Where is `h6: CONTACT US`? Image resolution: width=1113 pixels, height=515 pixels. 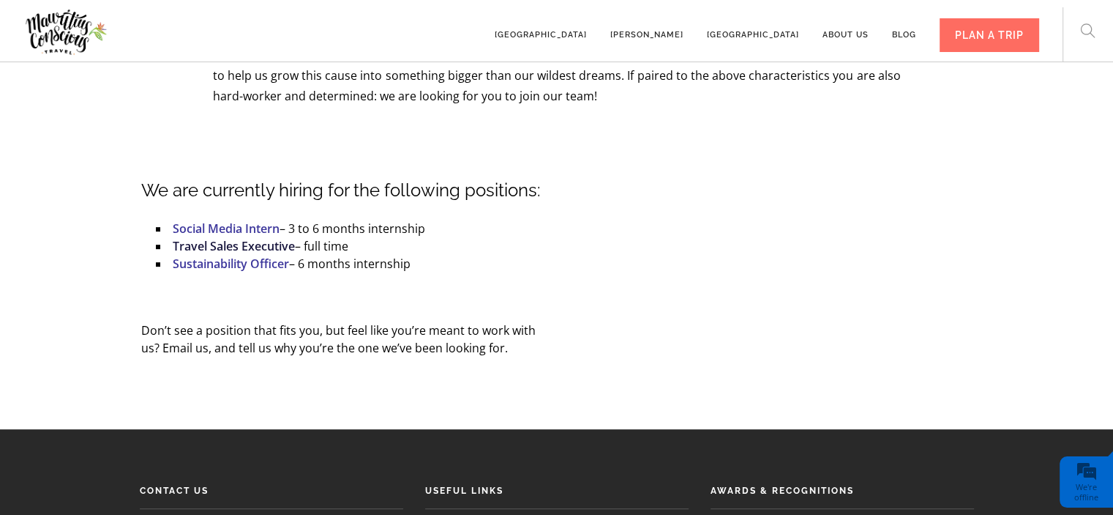 h6: CONTACT US is located at coordinates (272, 490).